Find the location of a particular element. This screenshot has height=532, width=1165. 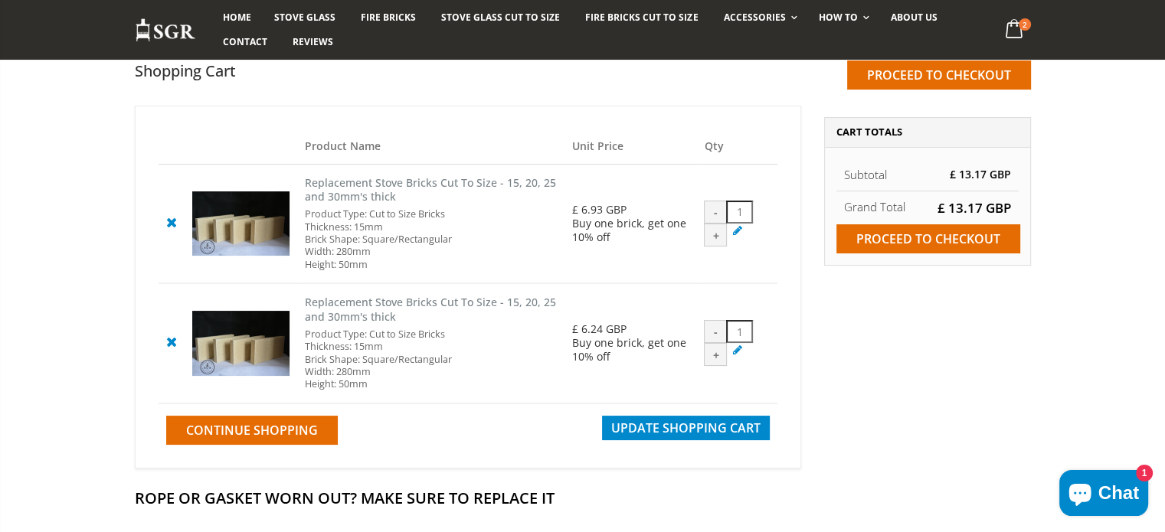

a: Accessories is located at coordinates (758, 18).